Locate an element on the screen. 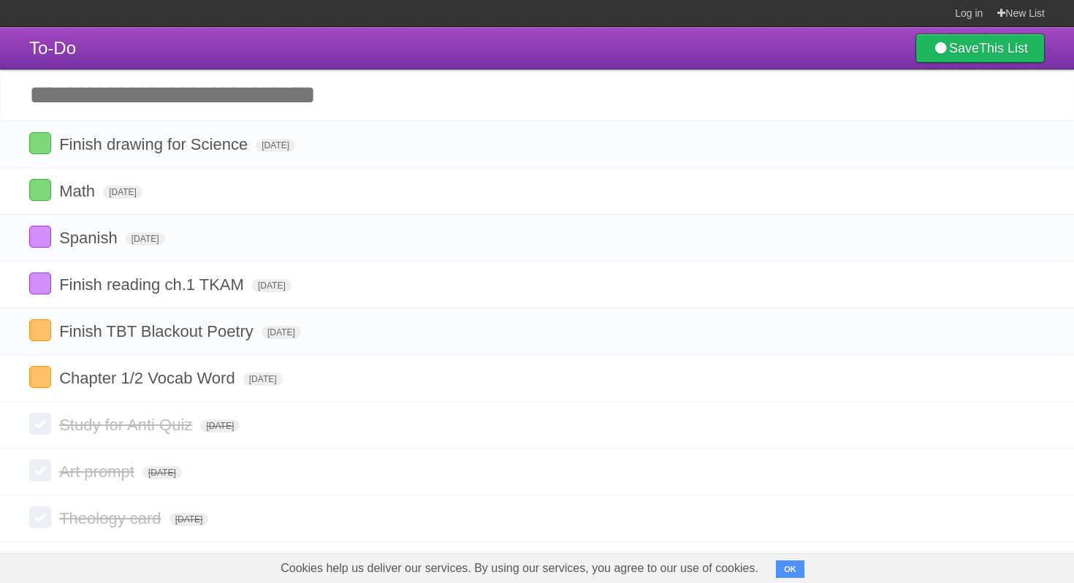 This screenshot has width=1074, height=583. span: Chapter 1/2 Vocab Word is located at coordinates (149, 378).